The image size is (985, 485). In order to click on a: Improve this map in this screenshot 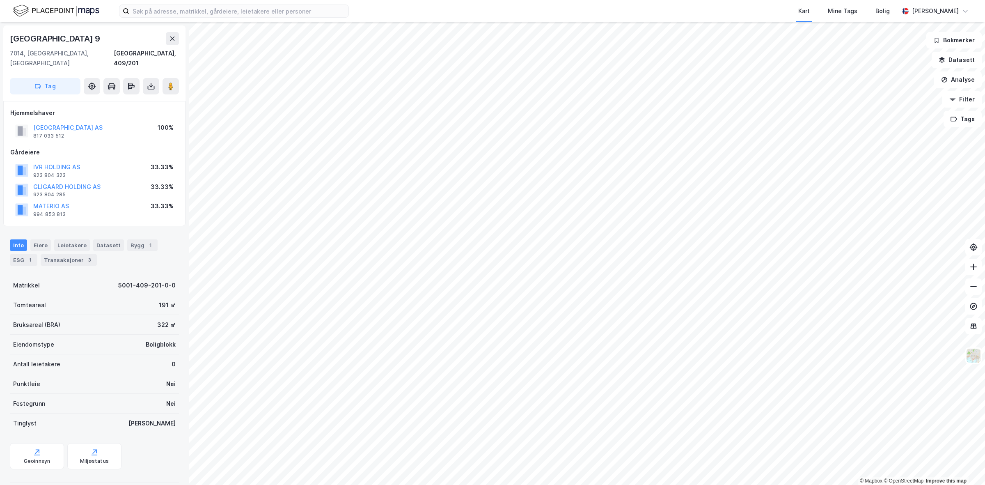, I will do `click(946, 481)`.